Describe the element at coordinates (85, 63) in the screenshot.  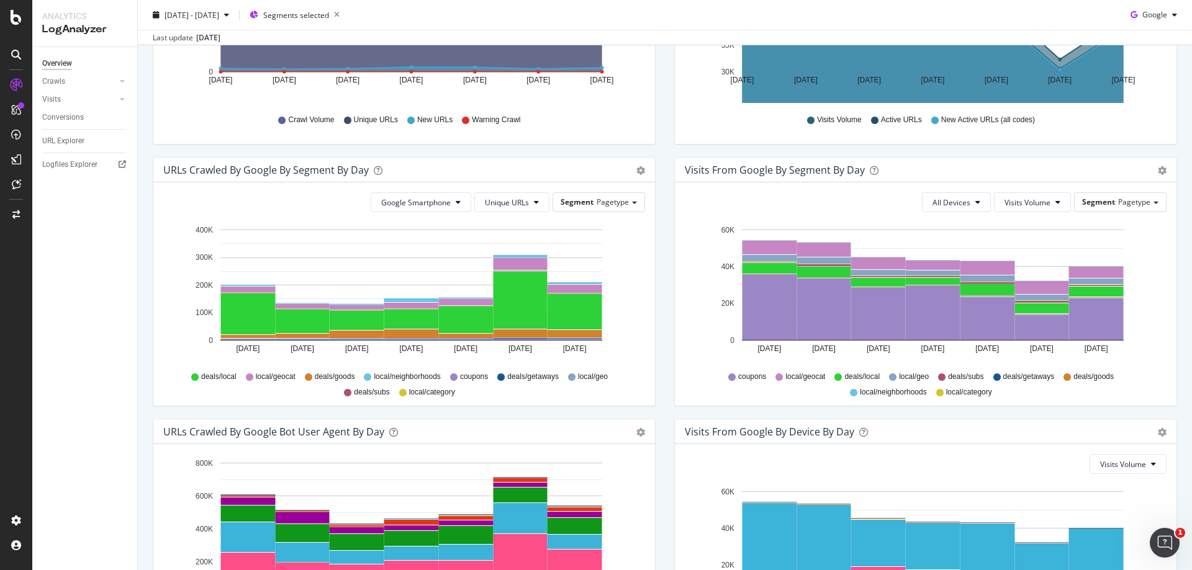
I see `a: Overview` at that location.